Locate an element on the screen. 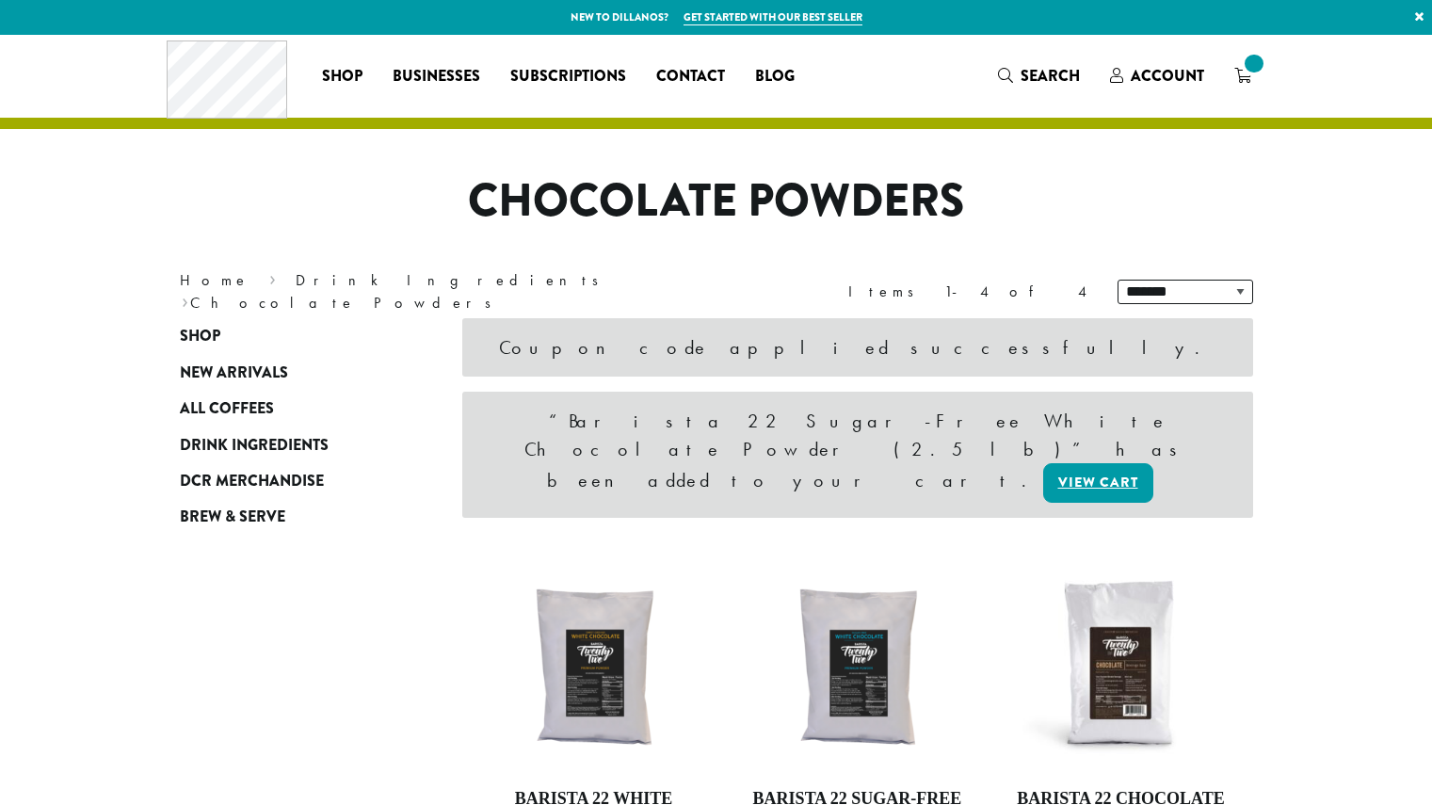  span: Blog is located at coordinates (775, 76).